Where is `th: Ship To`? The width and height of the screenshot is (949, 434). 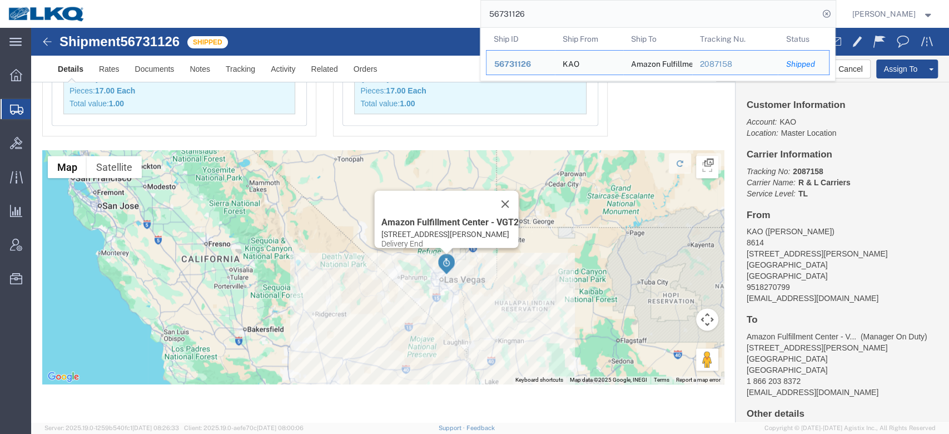
th: Ship To is located at coordinates (658, 39).